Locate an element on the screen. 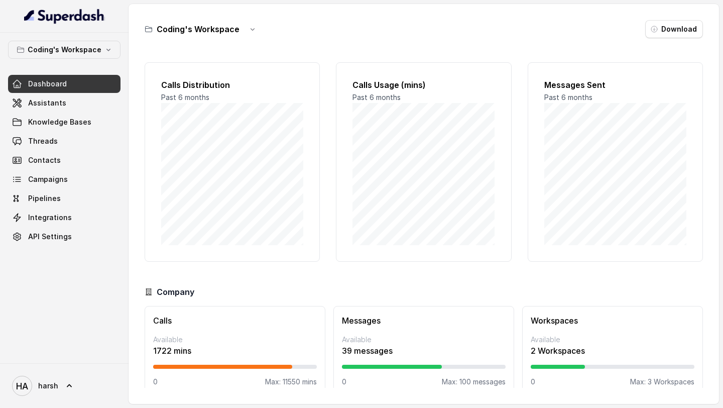 The image size is (723, 408). a: Assistants is located at coordinates (64, 103).